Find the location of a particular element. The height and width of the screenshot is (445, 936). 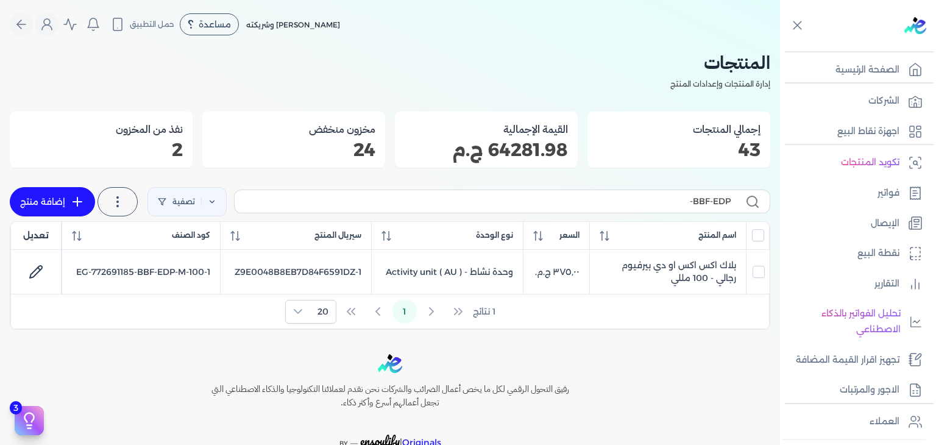

a: فواتير is located at coordinates (854, 193).